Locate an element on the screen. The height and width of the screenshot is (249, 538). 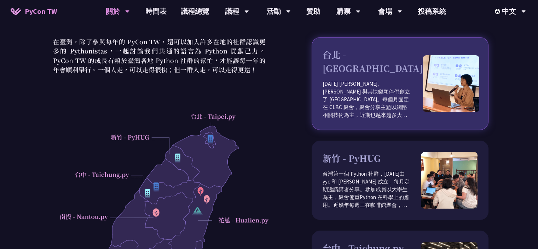
img: pyhug is located at coordinates (449, 180).